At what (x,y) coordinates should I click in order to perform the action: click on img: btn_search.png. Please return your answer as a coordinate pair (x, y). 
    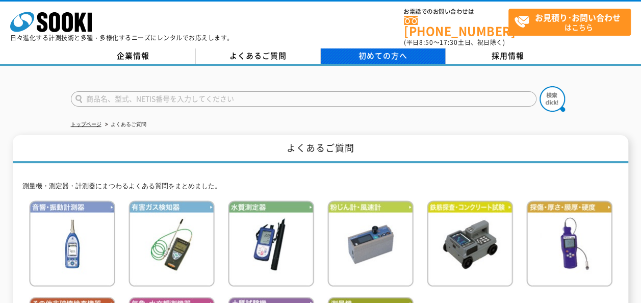
    Looking at the image, I should click on (553, 99).